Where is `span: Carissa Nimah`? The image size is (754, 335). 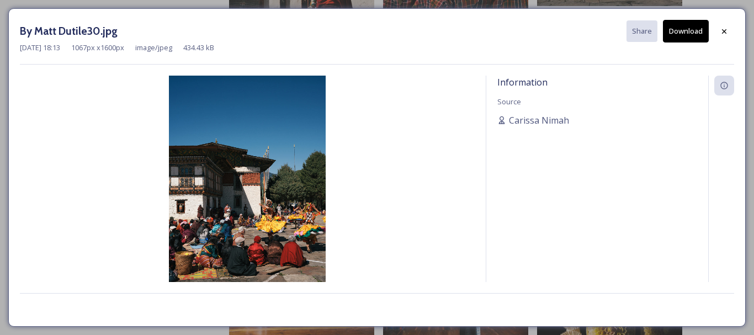 span: Carissa Nimah is located at coordinates (539, 120).